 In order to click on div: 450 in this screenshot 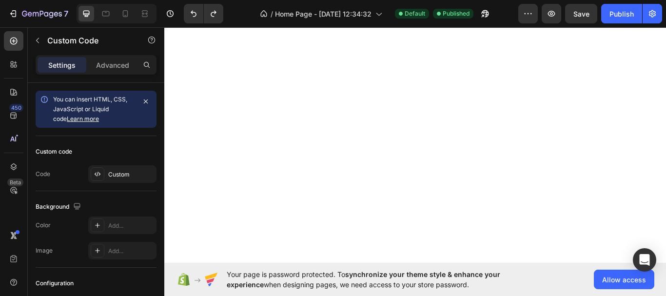, I will do `click(16, 108)`.